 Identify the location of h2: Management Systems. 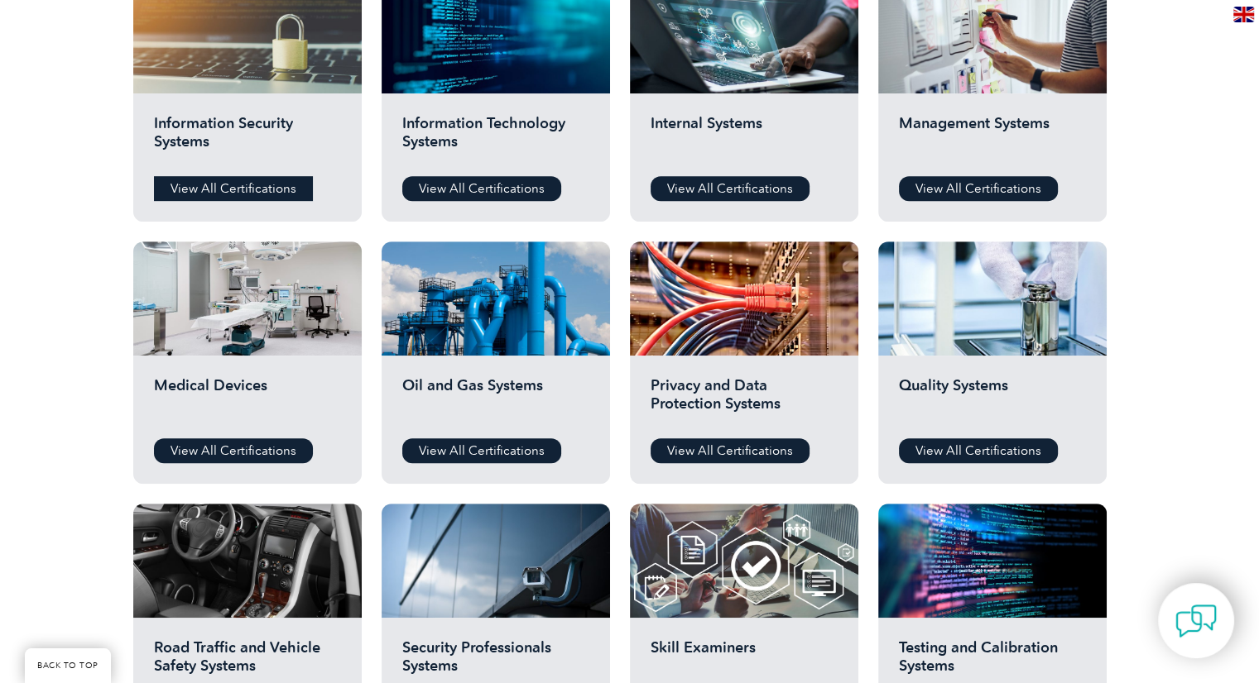
(992, 139).